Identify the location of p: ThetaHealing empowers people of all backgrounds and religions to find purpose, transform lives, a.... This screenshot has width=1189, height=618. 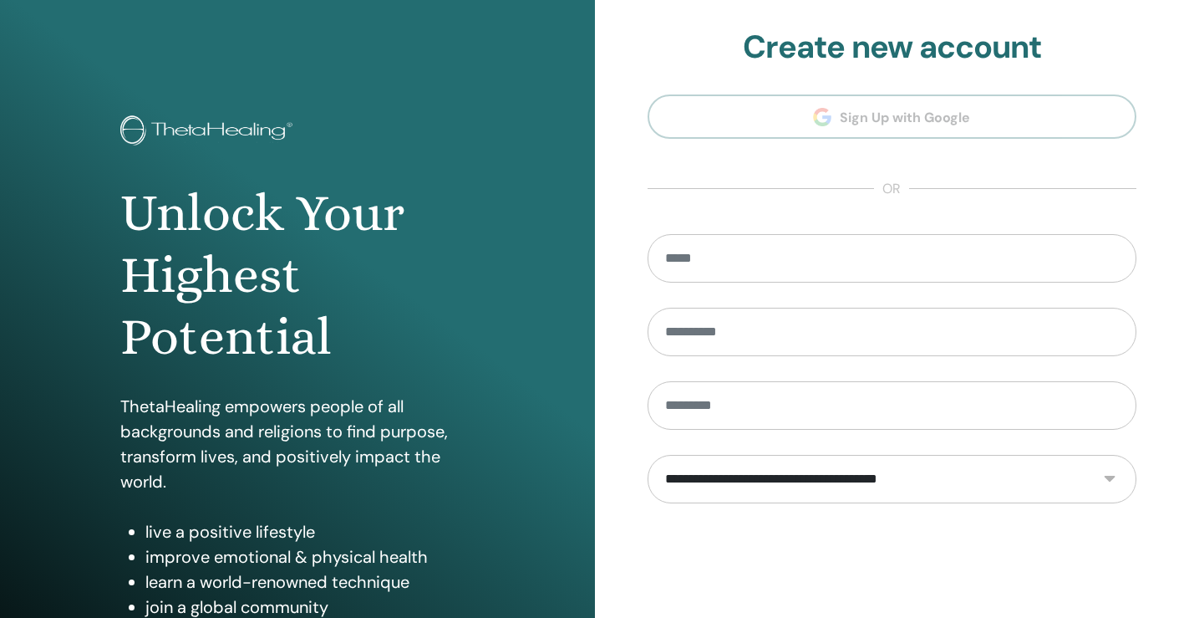
(297, 444).